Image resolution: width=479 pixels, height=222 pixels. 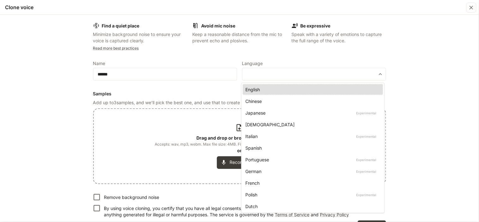 What do you see at coordinates (311, 136) in the screenshot?
I see `div: Italian` at bounding box center [311, 136].